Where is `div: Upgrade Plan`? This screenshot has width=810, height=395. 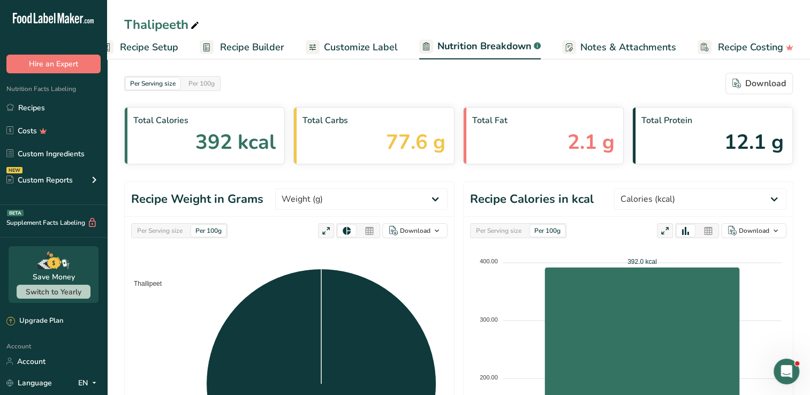 div: Upgrade Plan is located at coordinates (35, 321).